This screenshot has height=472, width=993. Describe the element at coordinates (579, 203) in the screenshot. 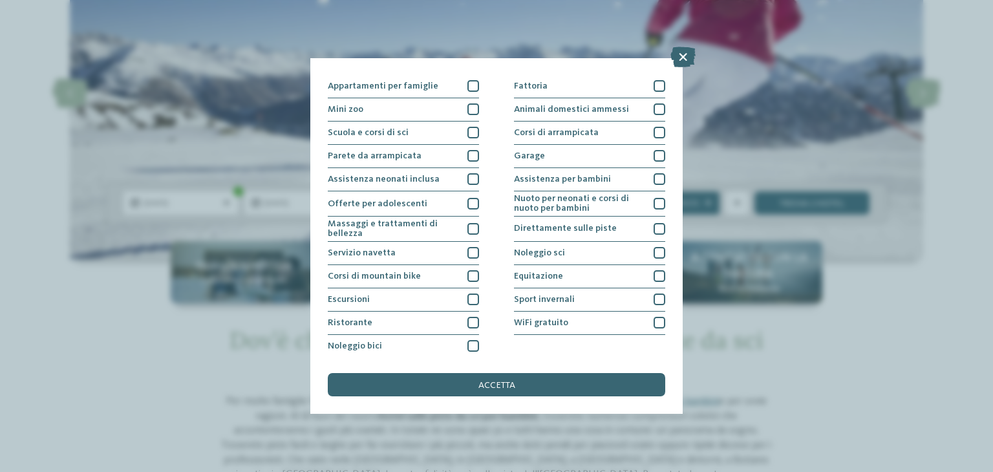

I see `span: Nuoto per neonati e corsi di nuoto per bambini` at that location.